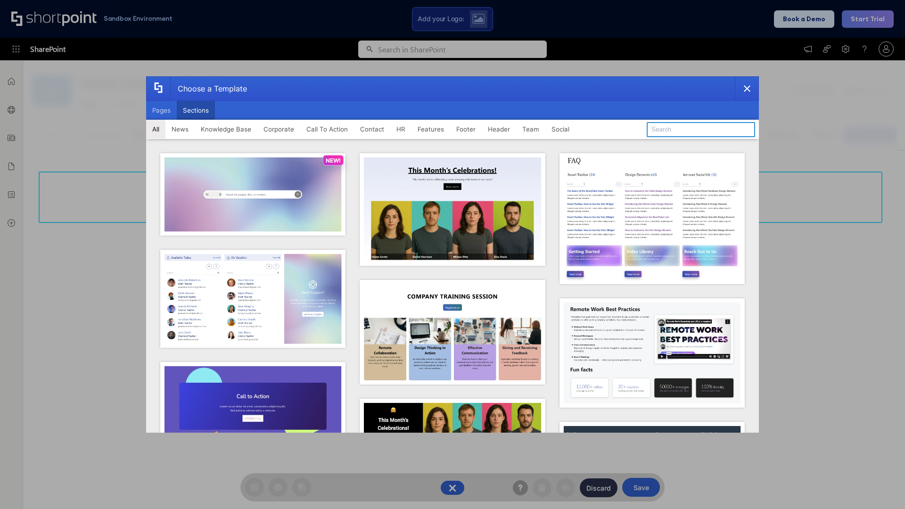  Describe the element at coordinates (561, 129) in the screenshot. I see `button: Social` at that location.